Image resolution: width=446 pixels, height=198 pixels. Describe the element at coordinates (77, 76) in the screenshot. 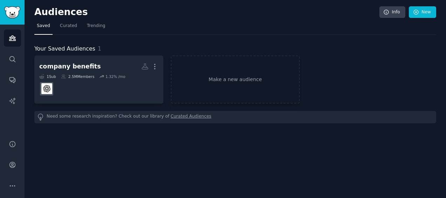

I see `div: 2.5M Members` at that location.